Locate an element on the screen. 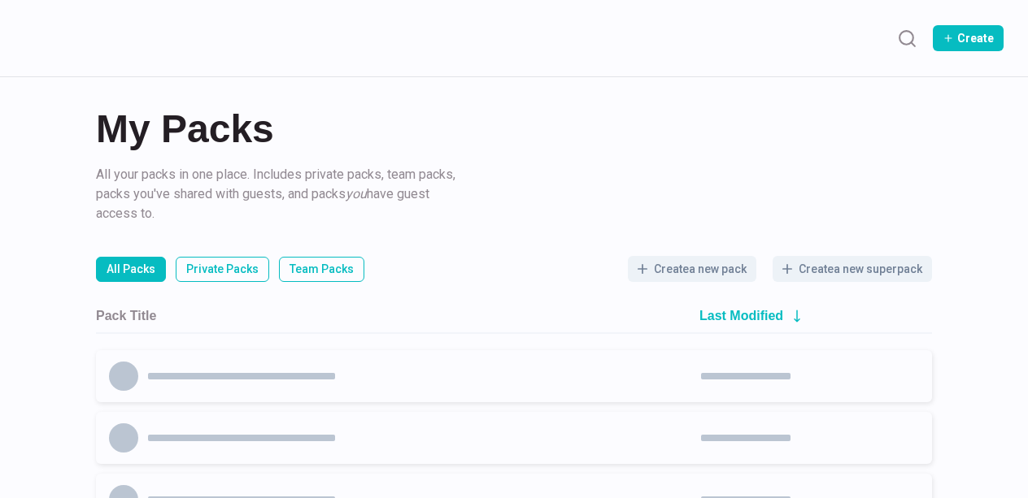 The image size is (1028, 498). p: All your packs in one place. Includes private packs, team packs, packs you've shared with guests,... is located at coordinates (279, 194).